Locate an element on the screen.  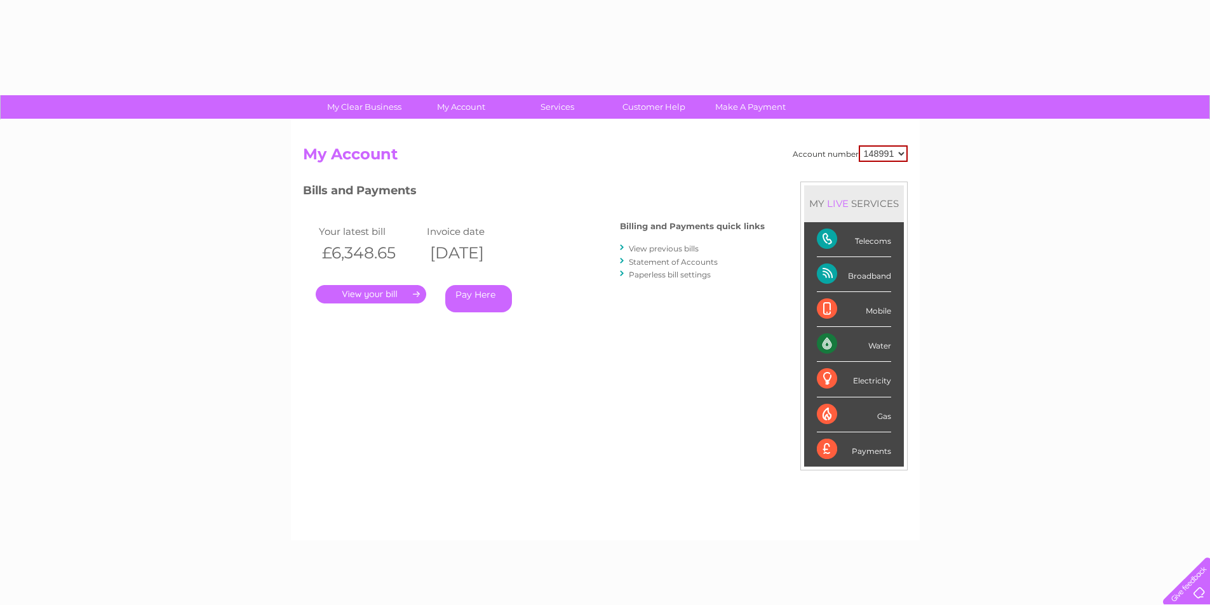
td: Your latest bill is located at coordinates (370, 231).